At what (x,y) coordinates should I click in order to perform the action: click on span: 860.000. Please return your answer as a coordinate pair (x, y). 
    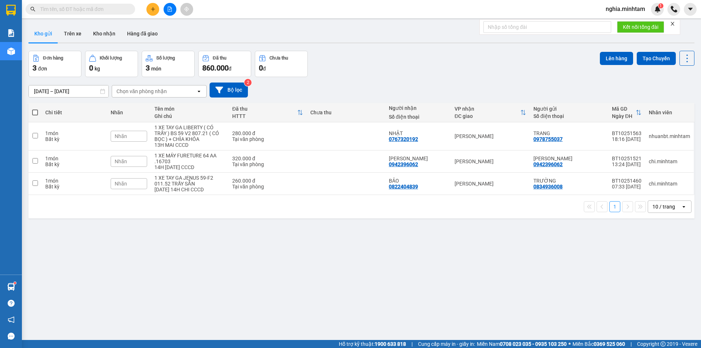
    Looking at the image, I should click on (216, 68).